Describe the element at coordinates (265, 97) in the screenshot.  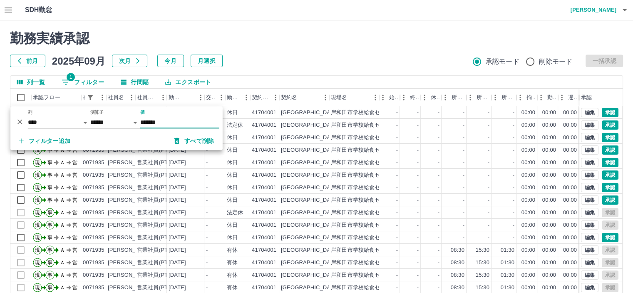
I see `div: 契約コード` at that location.